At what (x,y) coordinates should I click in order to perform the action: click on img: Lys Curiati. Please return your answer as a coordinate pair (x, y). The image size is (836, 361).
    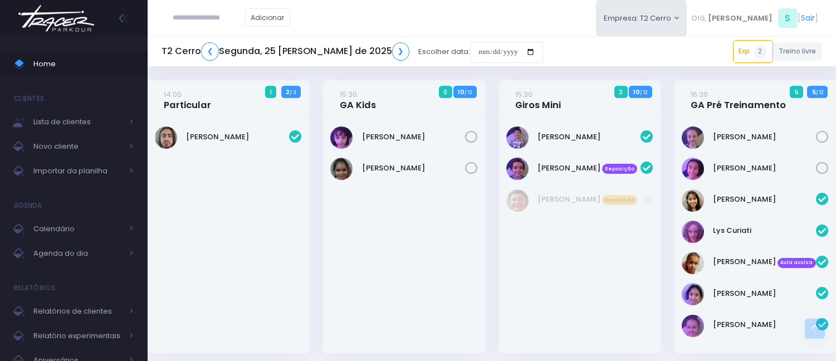
    Looking at the image, I should click on (693, 232).